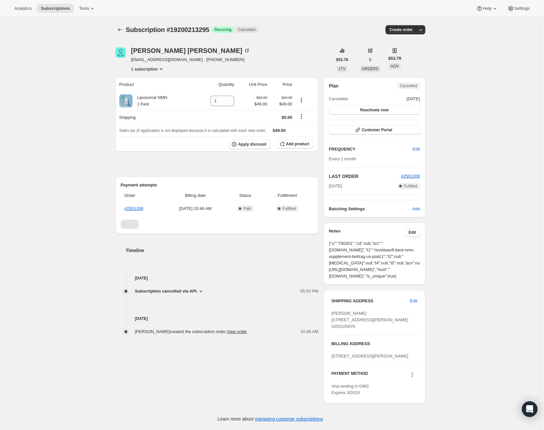 The height and width of the screenshot is (430, 544). Describe the element at coordinates (155, 117) in the screenshot. I see `th: Shipping` at that location.